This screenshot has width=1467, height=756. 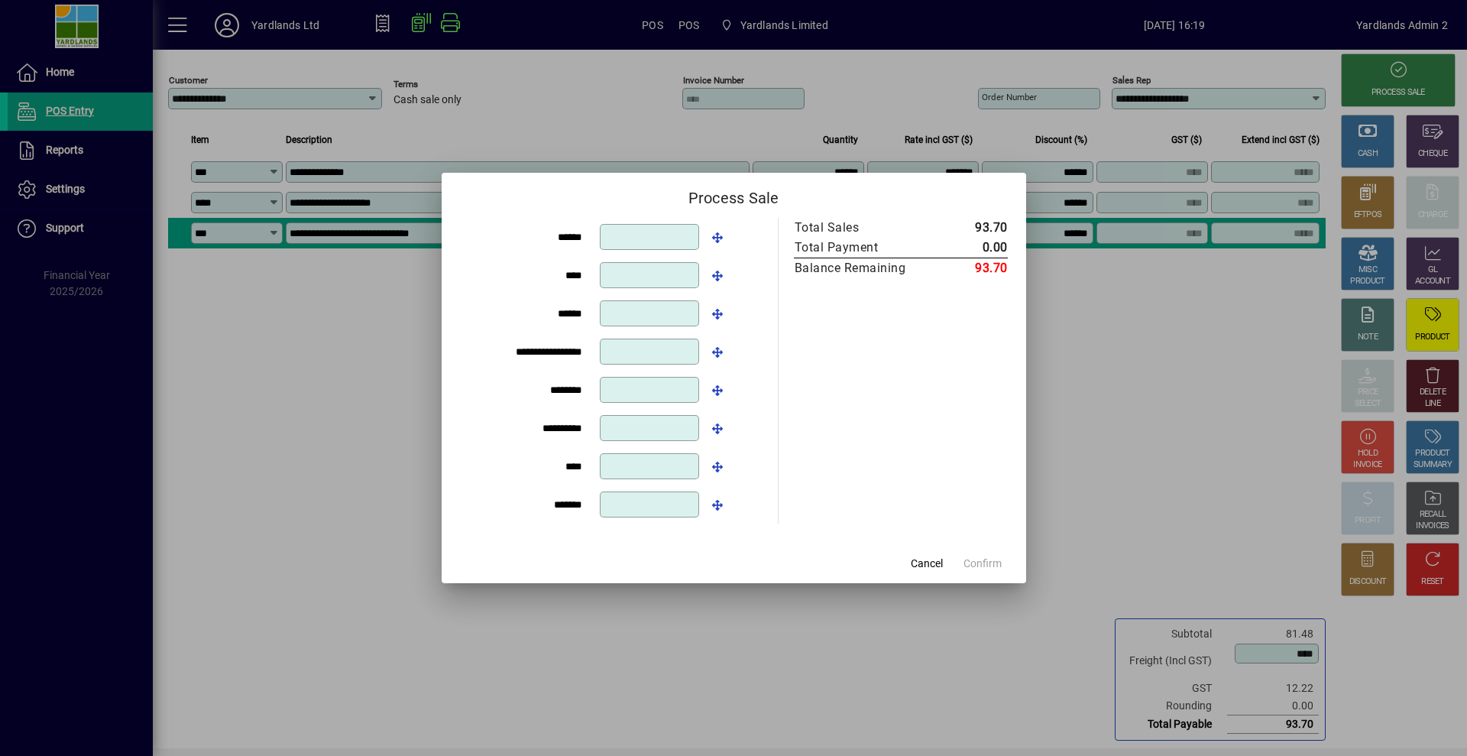 I want to click on td: Total Sales, so click(x=866, y=228).